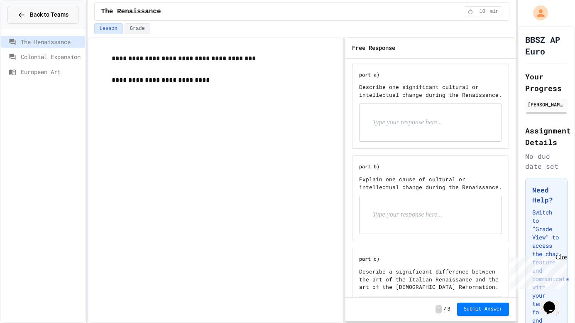 This screenshot has width=575, height=323. I want to click on span: Colonial Expansion, so click(51, 56).